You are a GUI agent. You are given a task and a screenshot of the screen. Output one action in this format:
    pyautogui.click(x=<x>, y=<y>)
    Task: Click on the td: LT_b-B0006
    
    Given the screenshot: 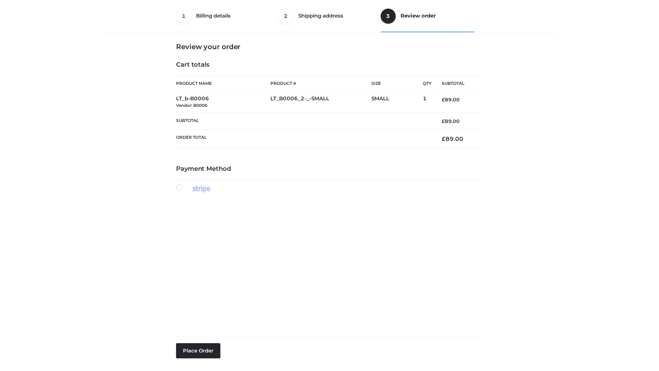 What is the action you would take?
    pyautogui.click(x=223, y=102)
    